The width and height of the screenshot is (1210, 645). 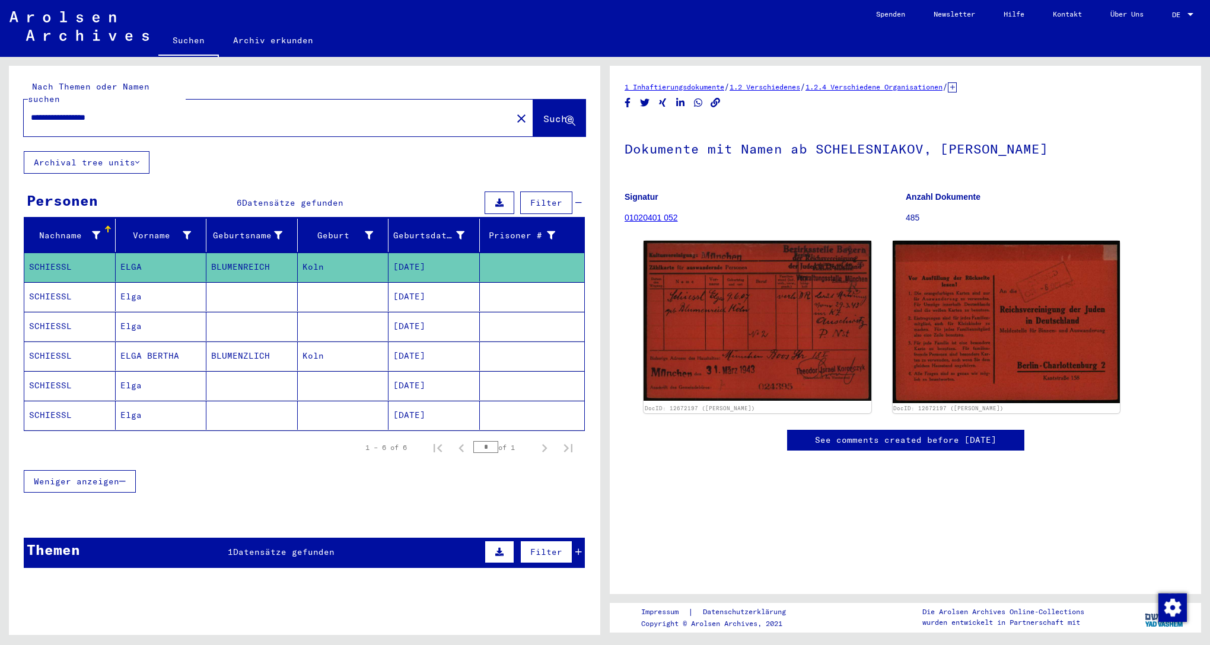 What do you see at coordinates (757, 320) in the screenshot?
I see `img: 001.jpg` at bounding box center [757, 320].